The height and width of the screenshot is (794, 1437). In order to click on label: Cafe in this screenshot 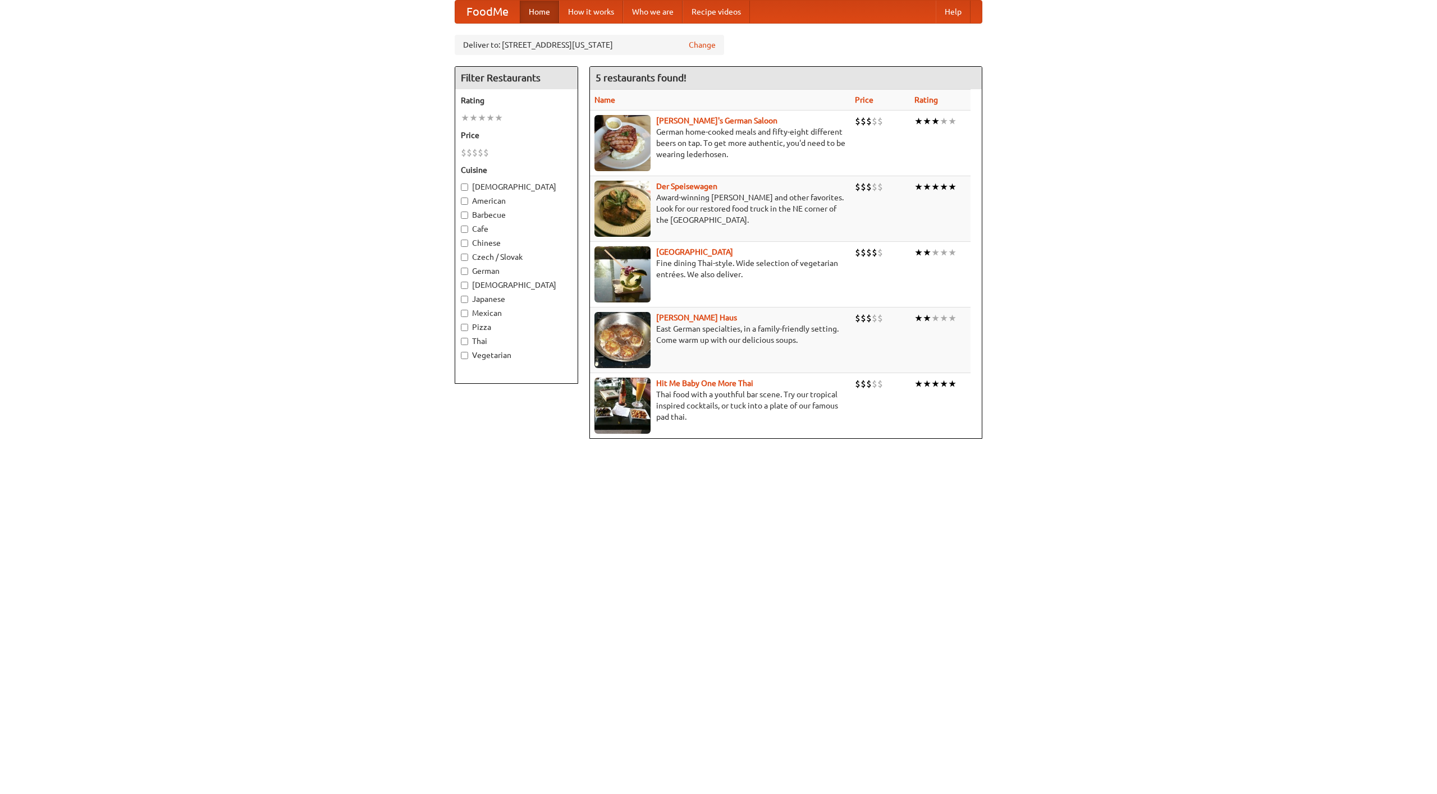, I will do `click(516, 229)`.